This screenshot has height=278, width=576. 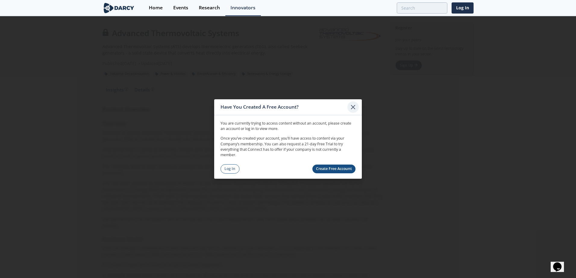 What do you see at coordinates (181, 8) in the screenshot?
I see `div: Events` at bounding box center [181, 8].